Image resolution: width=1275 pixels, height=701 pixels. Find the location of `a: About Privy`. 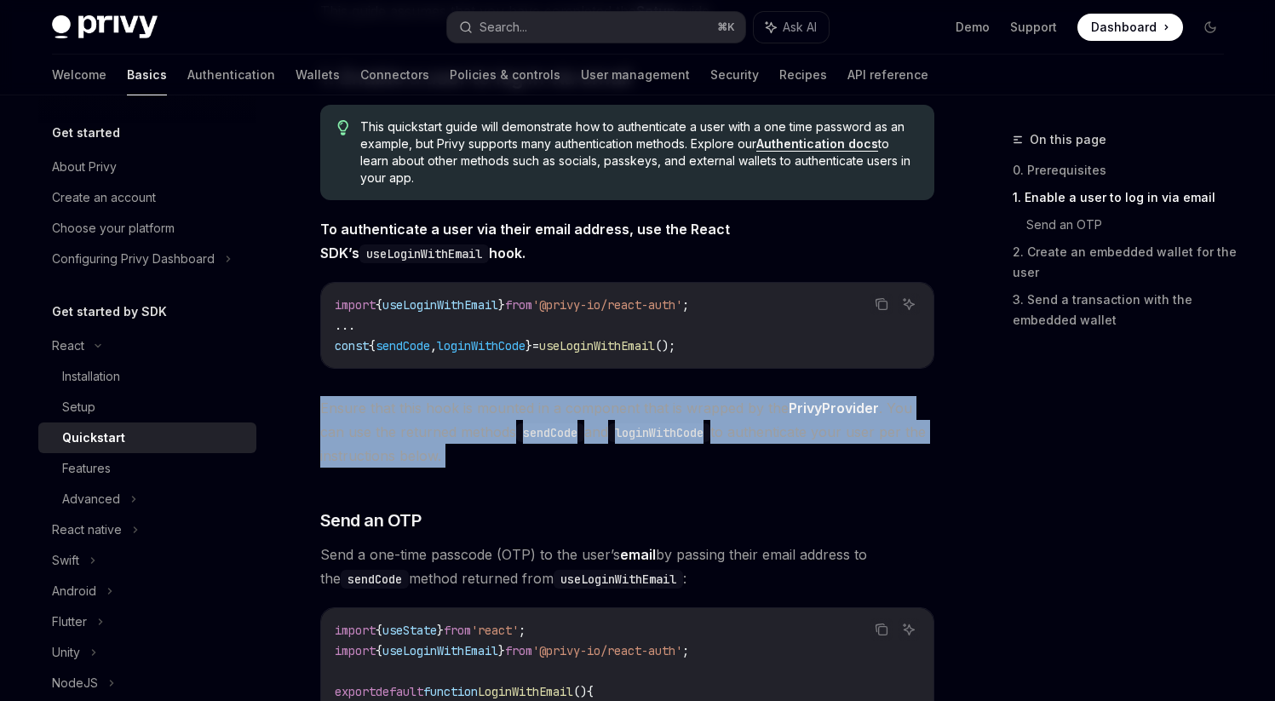

a: About Privy is located at coordinates (147, 167).